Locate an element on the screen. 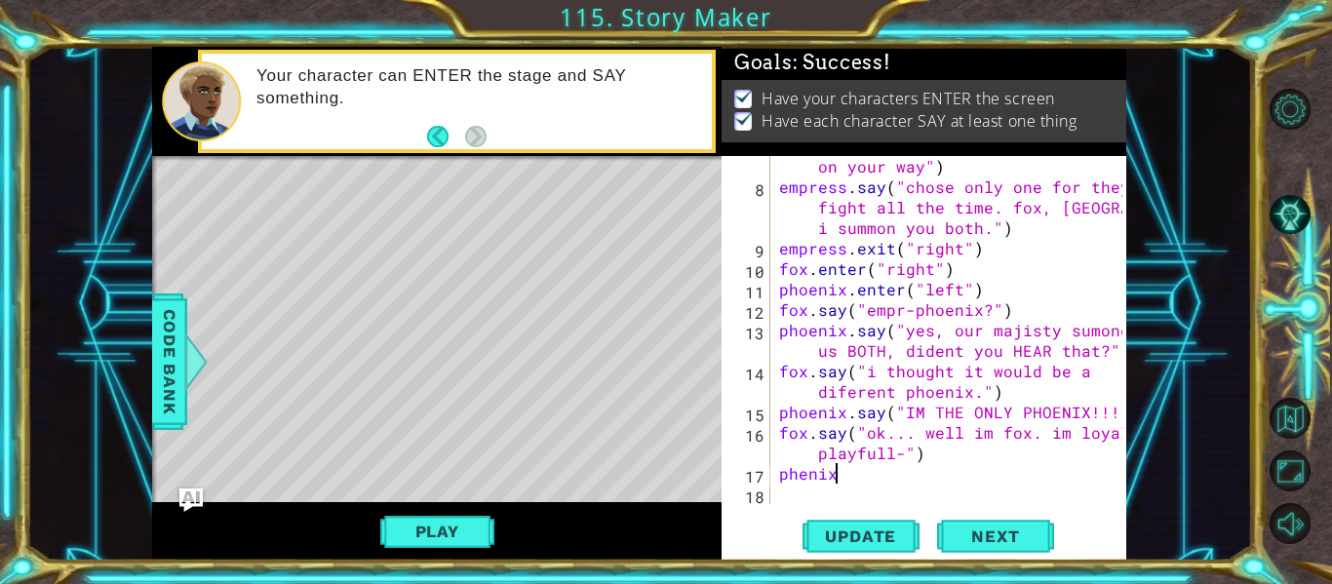  button: Play is located at coordinates (437, 532).